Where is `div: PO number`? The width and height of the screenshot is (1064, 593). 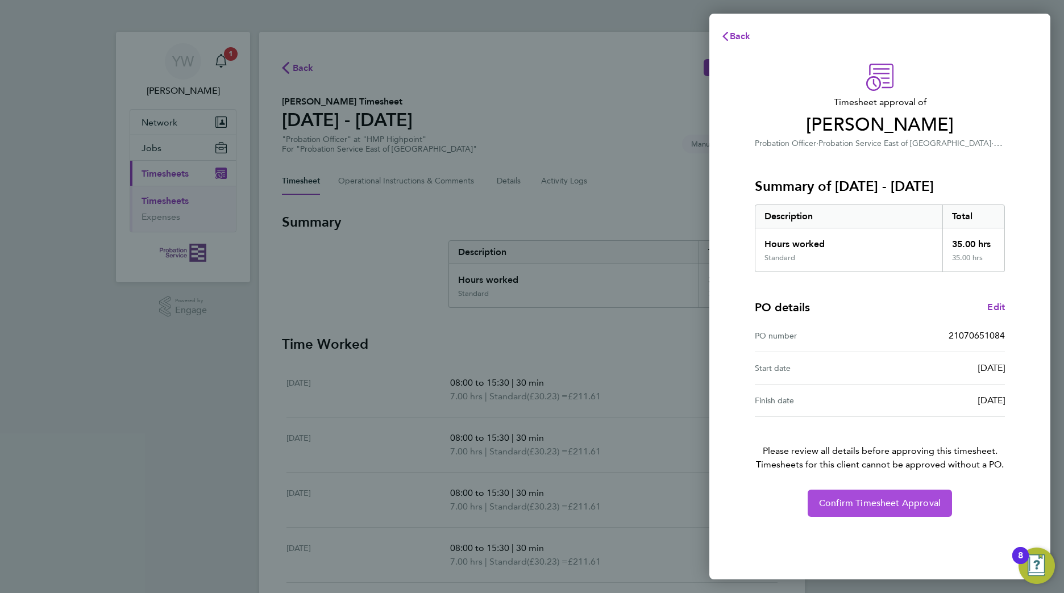
div: PO number is located at coordinates (817, 336).